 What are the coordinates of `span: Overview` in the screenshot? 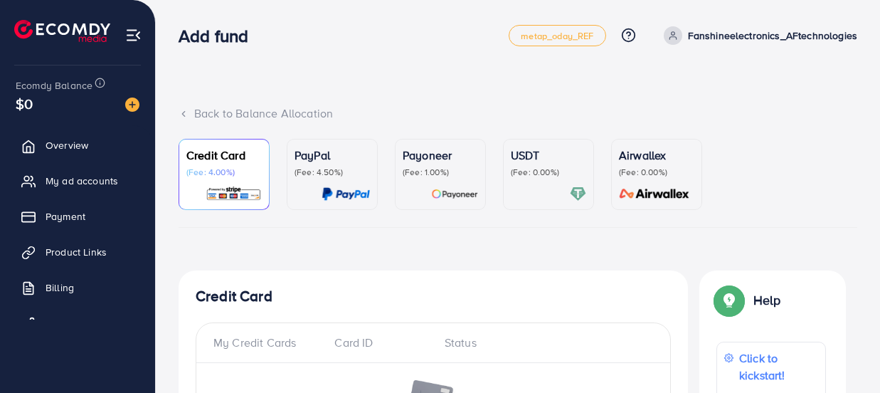 It's located at (67, 145).